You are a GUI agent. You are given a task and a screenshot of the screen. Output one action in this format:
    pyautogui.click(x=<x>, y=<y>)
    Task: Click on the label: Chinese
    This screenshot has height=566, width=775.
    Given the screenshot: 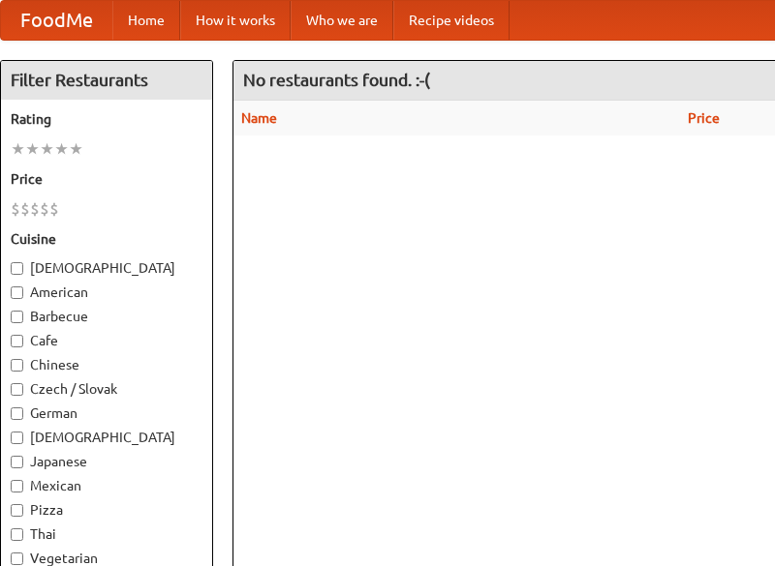 What is the action you would take?
    pyautogui.click(x=106, y=365)
    